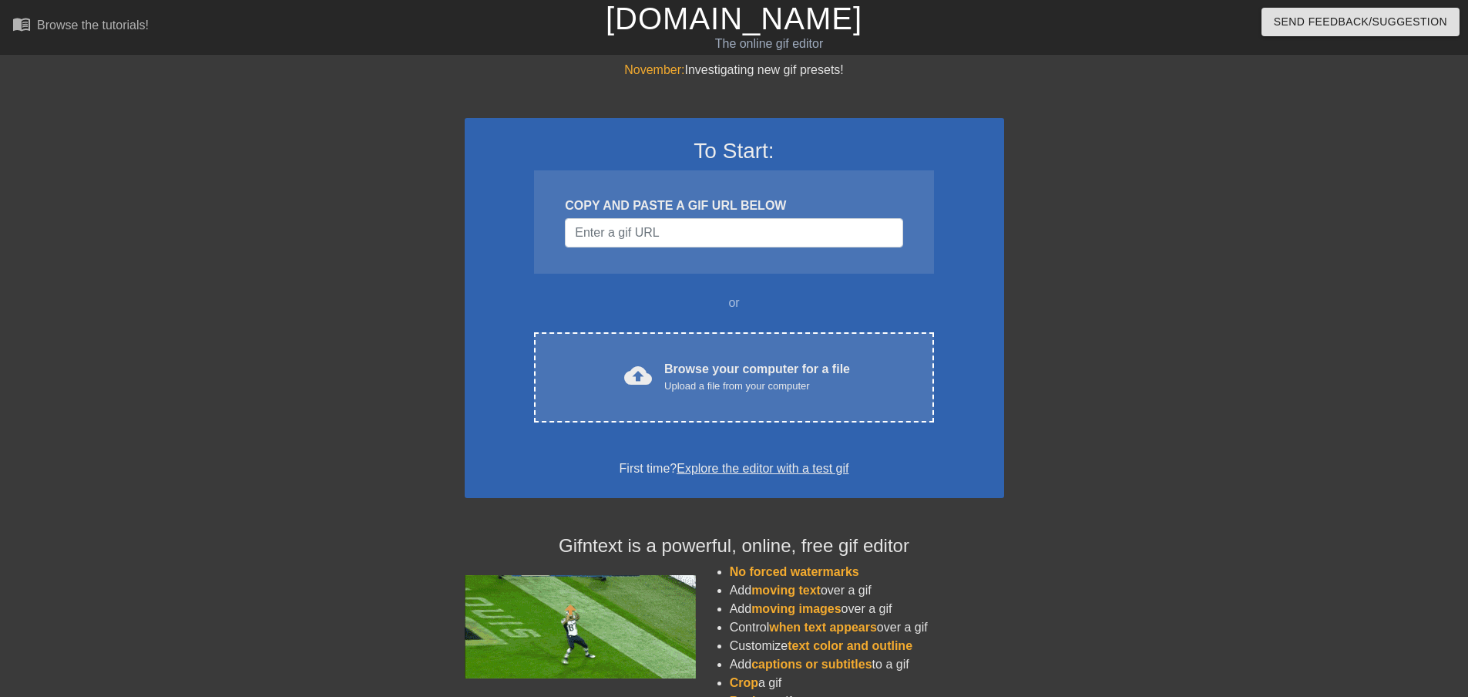 Image resolution: width=1468 pixels, height=697 pixels. I want to click on img: football_small.gif, so click(580, 626).